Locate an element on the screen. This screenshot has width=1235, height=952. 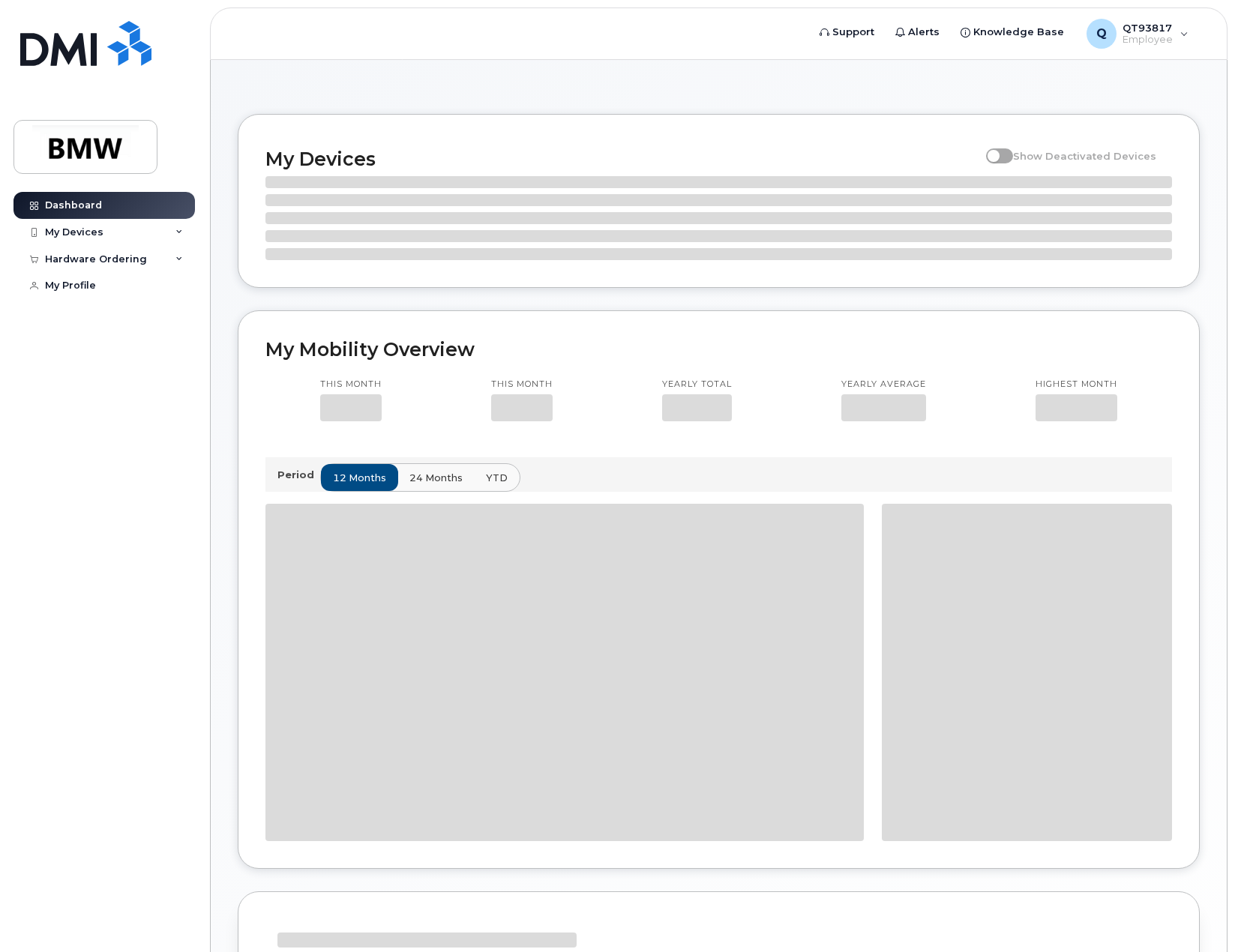
input: Show Deactivated Devices is located at coordinates (992, 148).